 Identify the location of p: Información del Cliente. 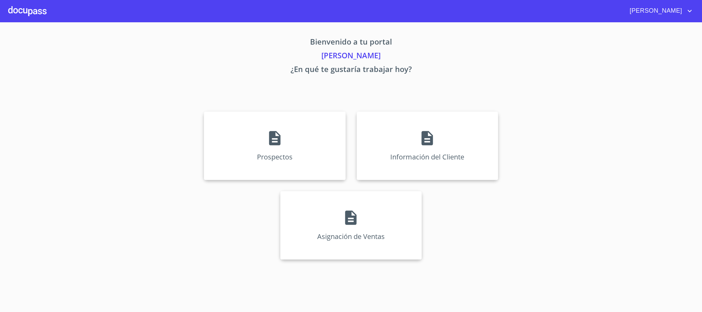
(427, 157).